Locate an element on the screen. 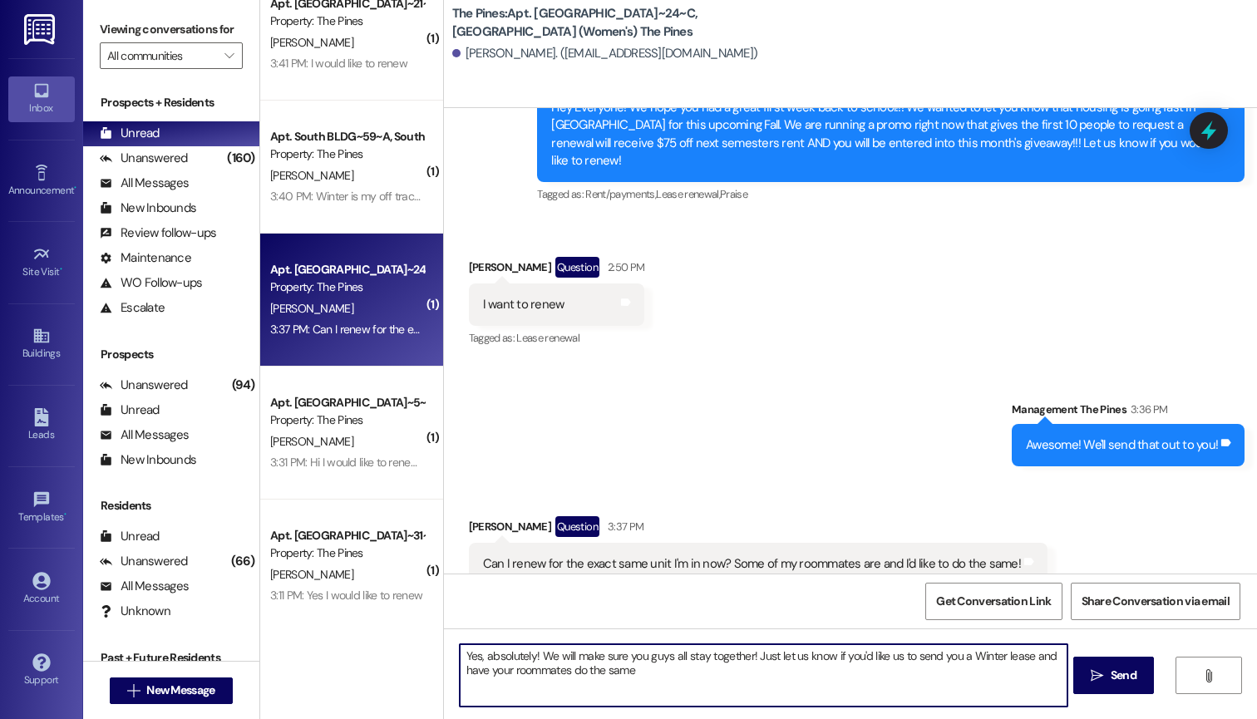 Image resolution: width=1257 pixels, height=719 pixels. input: All communities is located at coordinates (161, 56).